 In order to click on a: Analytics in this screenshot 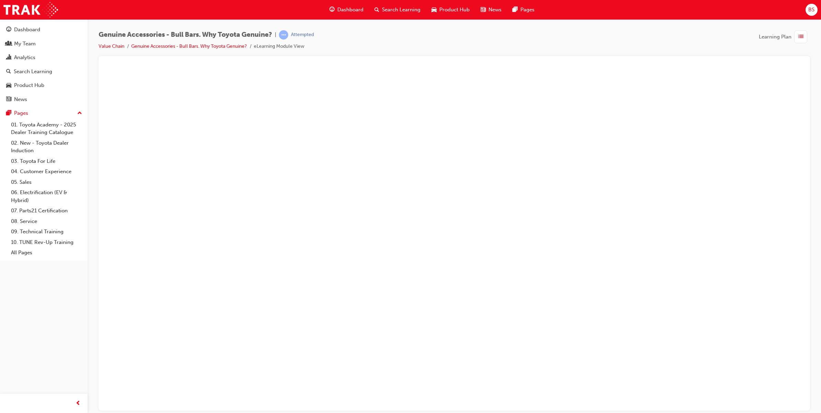, I will do `click(44, 57)`.